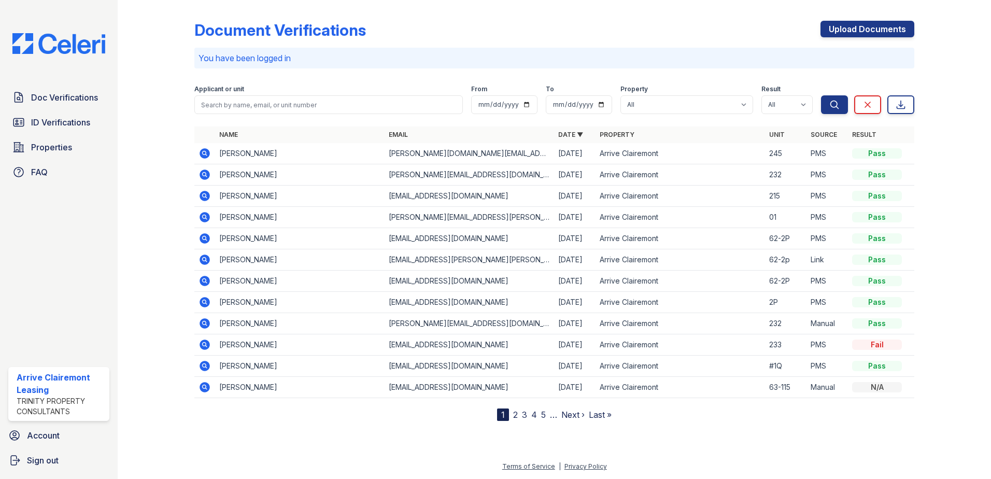 The image size is (991, 479). Describe the element at coordinates (827, 387) in the screenshot. I see `td: Manual` at that location.